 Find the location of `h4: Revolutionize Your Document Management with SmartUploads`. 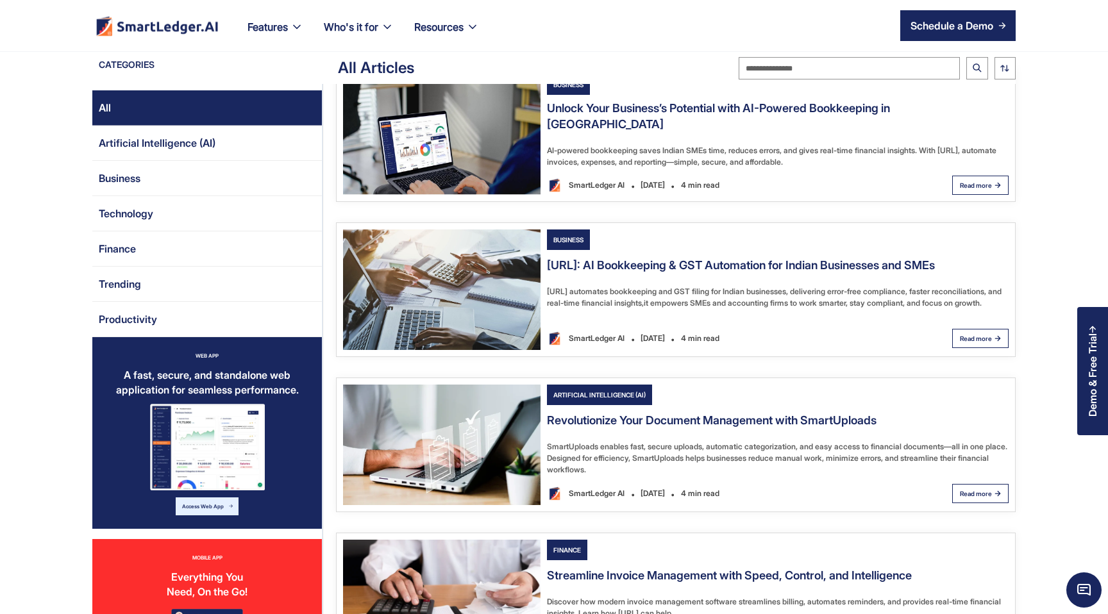

h4: Revolutionize Your Document Management with SmartUploads is located at coordinates (711, 420).